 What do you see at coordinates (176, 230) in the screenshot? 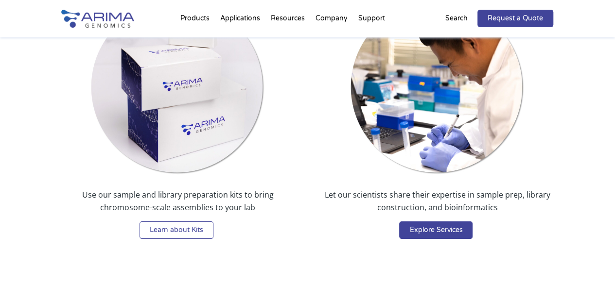
I see `a: Learn about Kits` at bounding box center [176, 230].